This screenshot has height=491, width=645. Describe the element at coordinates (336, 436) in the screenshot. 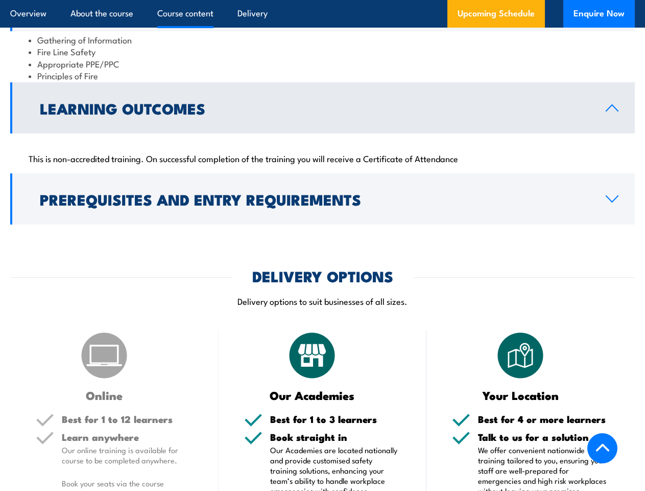

I see `h5: Book straight in` at that location.